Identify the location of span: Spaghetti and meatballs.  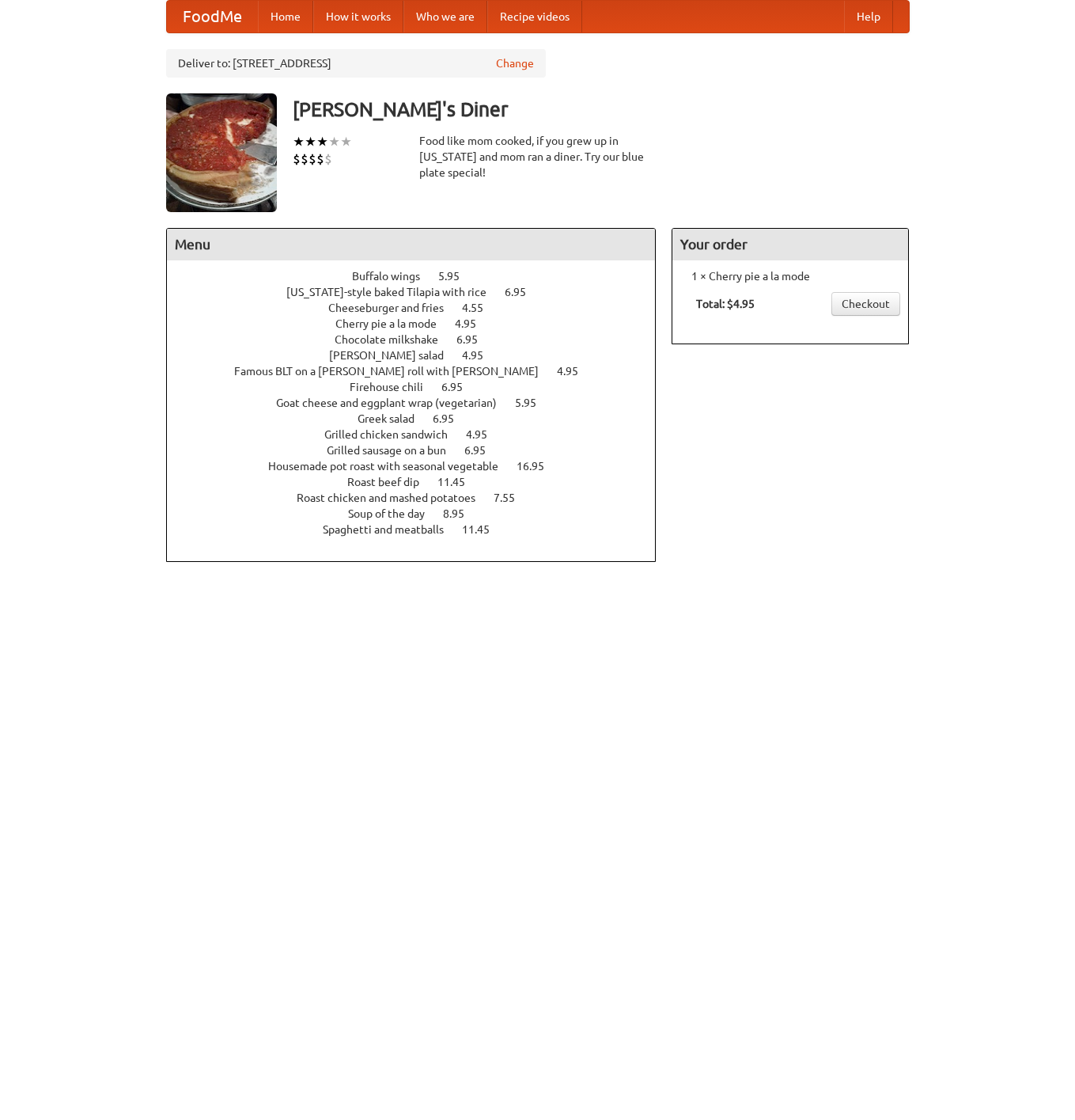
(391, 530).